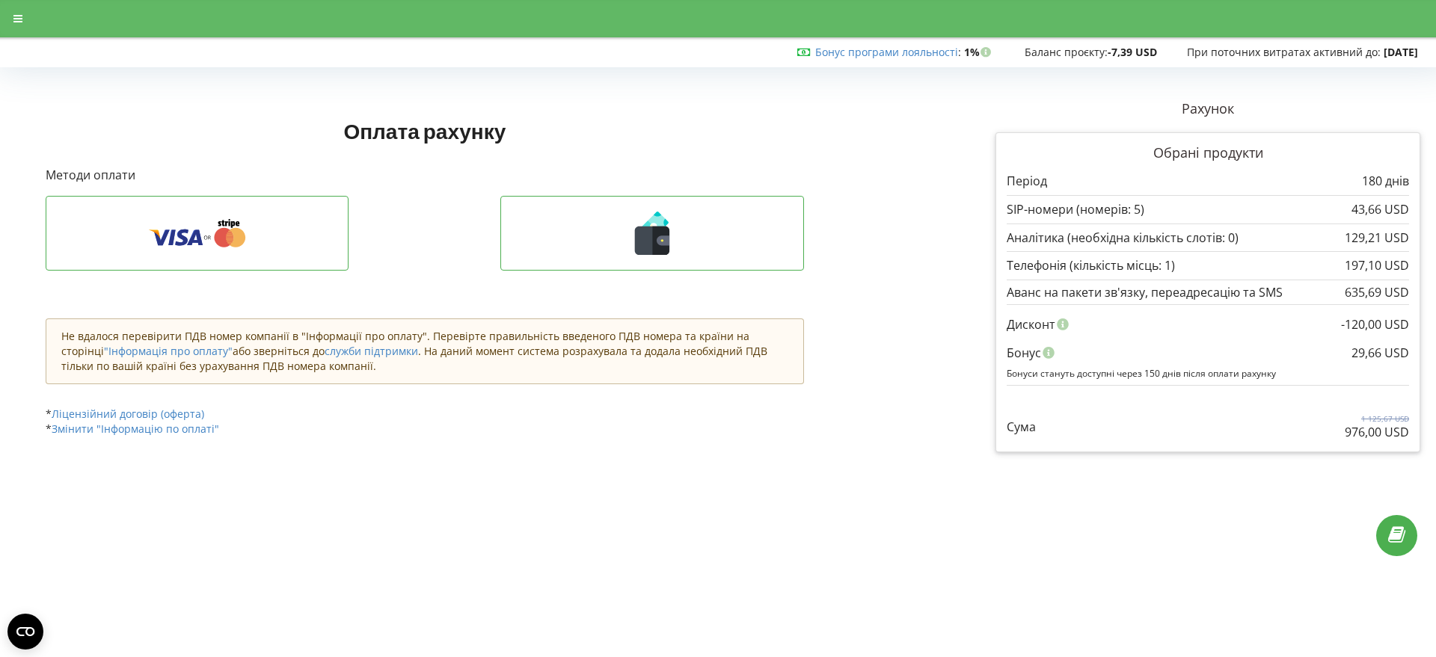 The width and height of the screenshot is (1436, 657). I want to click on div: Аванс на пакети зв'язку, переадресацію та SMS, so click(1208, 292).